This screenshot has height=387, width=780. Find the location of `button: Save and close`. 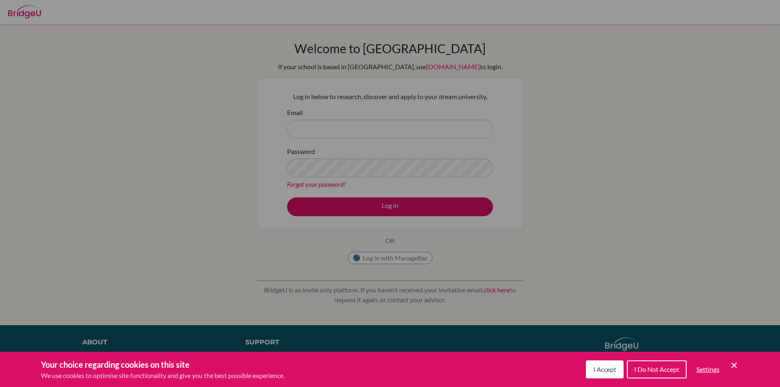

button: Save and close is located at coordinates (734, 365).